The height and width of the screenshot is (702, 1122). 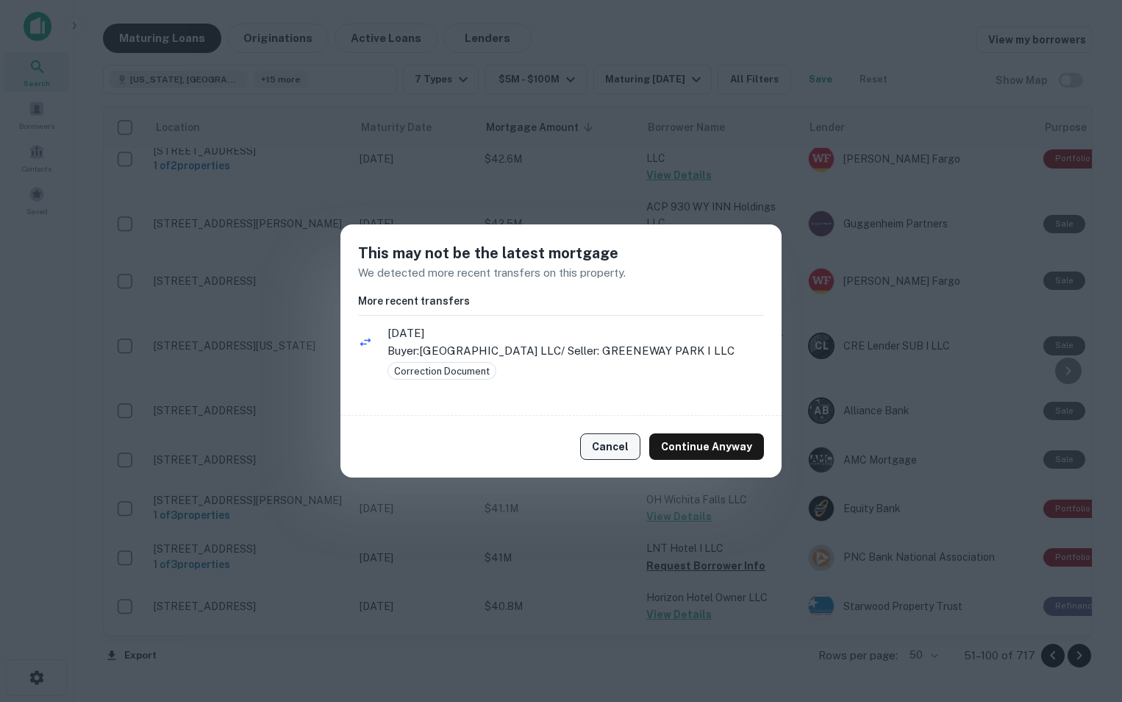 What do you see at coordinates (561, 273) in the screenshot?
I see `p: We detected more recent transfers on this property.` at bounding box center [561, 273].